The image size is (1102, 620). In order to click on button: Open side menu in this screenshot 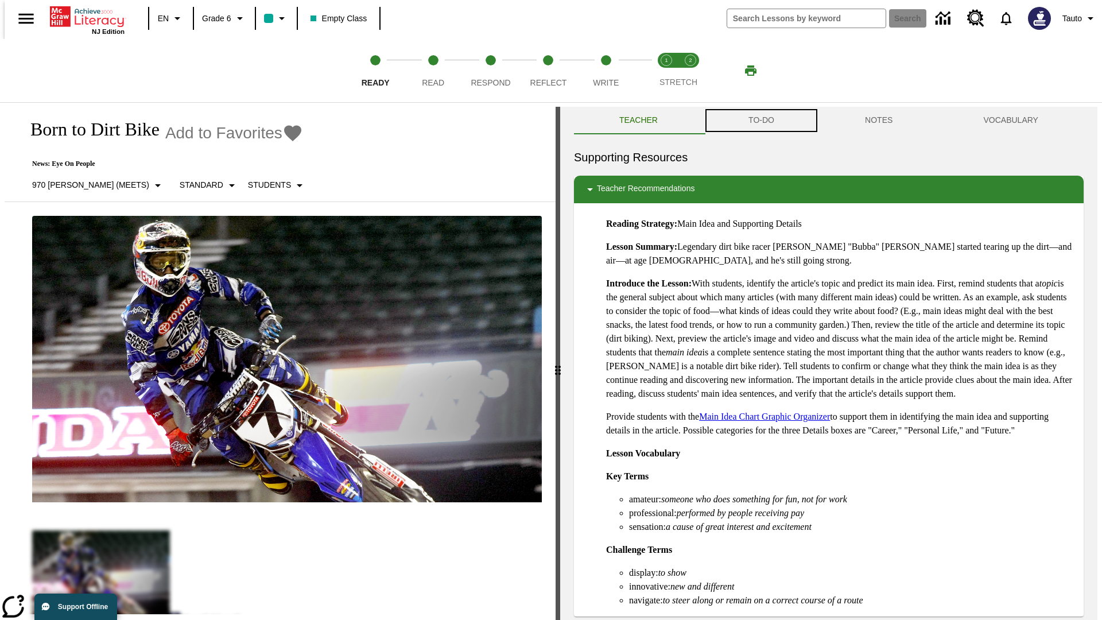, I will do `click(26, 18)`.